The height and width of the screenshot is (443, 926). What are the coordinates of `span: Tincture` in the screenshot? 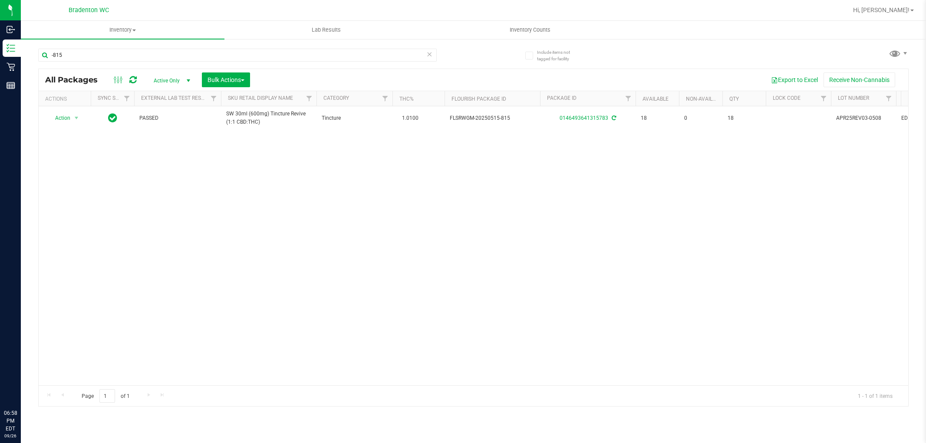 It's located at (354, 118).